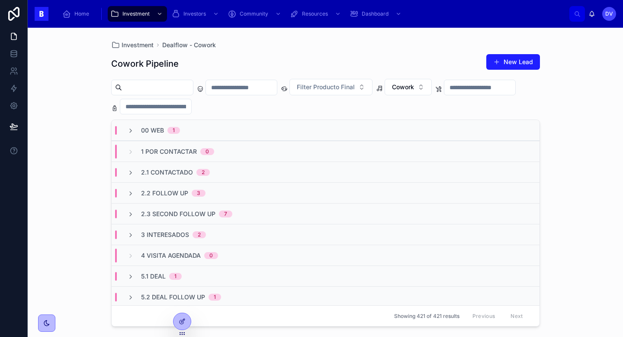 The width and height of the screenshot is (623, 337). What do you see at coordinates (375, 14) in the screenshot?
I see `span: Dashboard` at bounding box center [375, 14].